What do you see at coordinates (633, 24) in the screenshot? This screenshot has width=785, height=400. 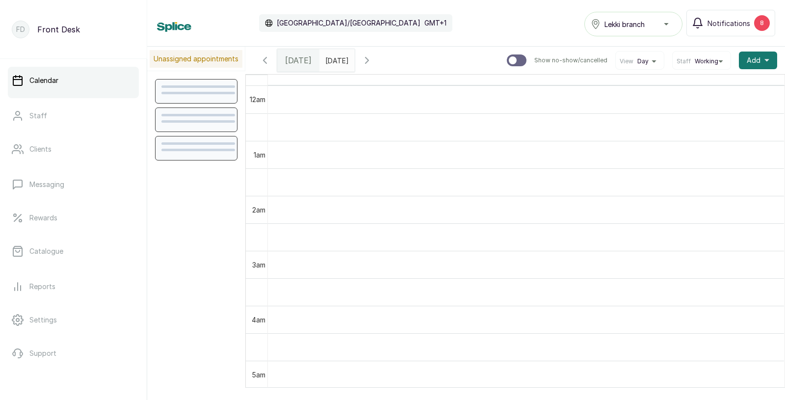 I see `button: Lekki branch` at bounding box center [633, 24].